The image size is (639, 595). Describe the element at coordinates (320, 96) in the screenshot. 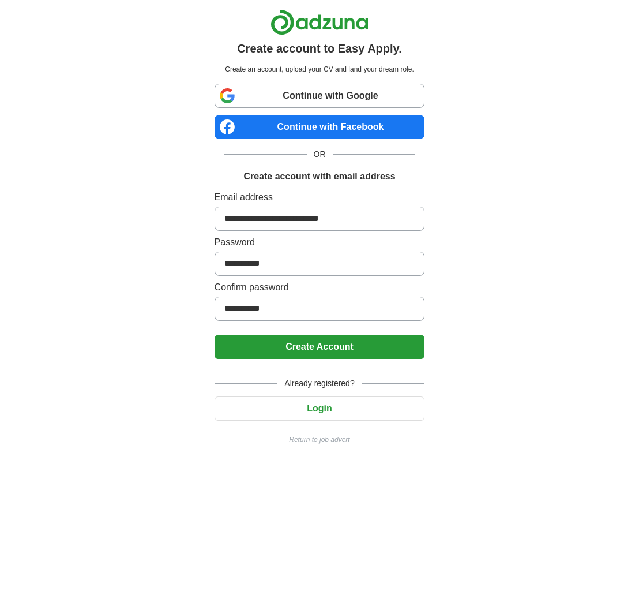

I see `a: Continue with Google` at that location.